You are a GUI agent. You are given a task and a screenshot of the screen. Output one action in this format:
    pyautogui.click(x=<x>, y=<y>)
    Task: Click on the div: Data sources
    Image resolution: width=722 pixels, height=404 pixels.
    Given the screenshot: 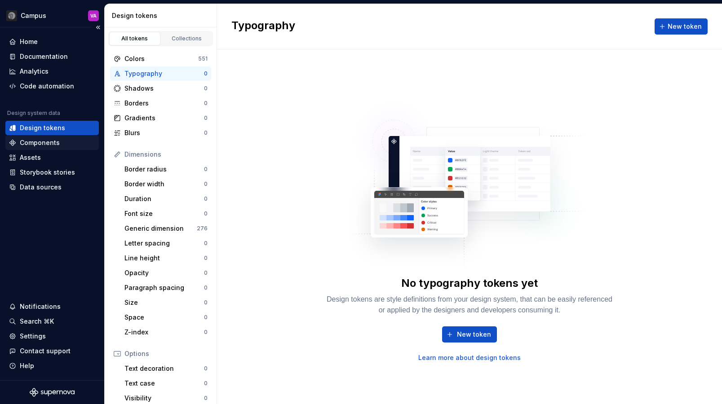 What is the action you would take?
    pyautogui.click(x=40, y=187)
    